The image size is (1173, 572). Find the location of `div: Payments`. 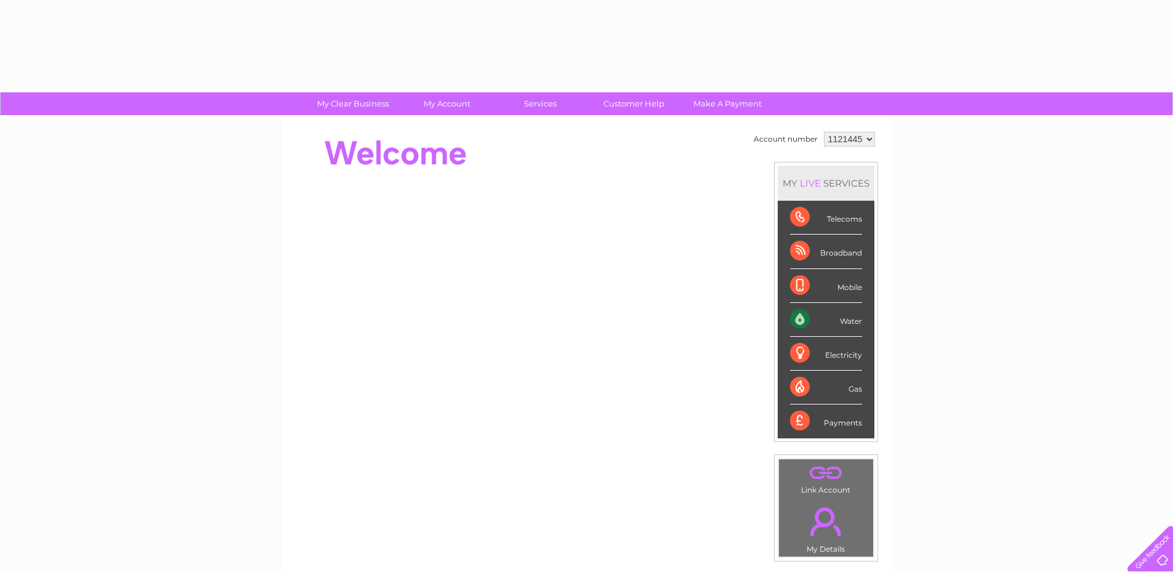

div: Payments is located at coordinates (826, 421).